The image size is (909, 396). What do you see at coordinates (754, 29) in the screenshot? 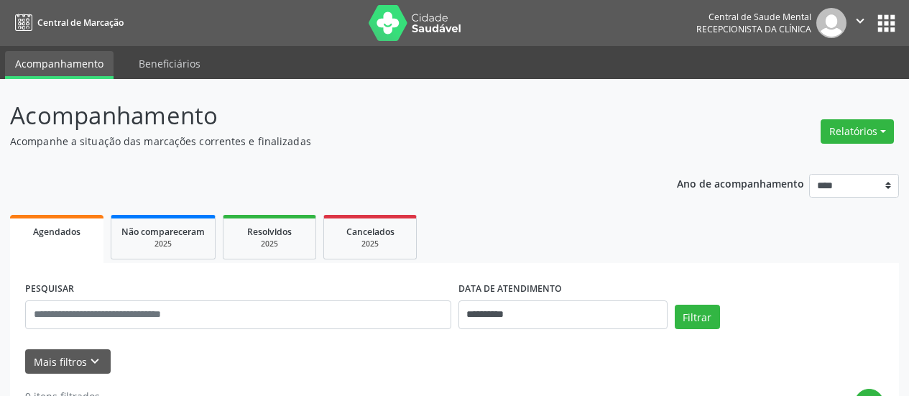
I see `span: Recepcionista da clínica` at bounding box center [754, 29].